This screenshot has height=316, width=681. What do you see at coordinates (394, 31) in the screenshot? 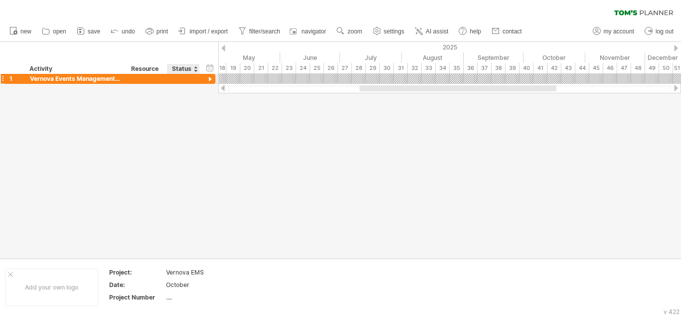
I see `span: settings` at bounding box center [394, 31].